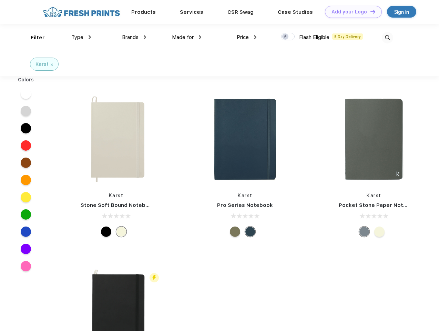 The height and width of the screenshot is (331, 439). Describe the element at coordinates (401, 12) in the screenshot. I see `a: Sign in` at that location.